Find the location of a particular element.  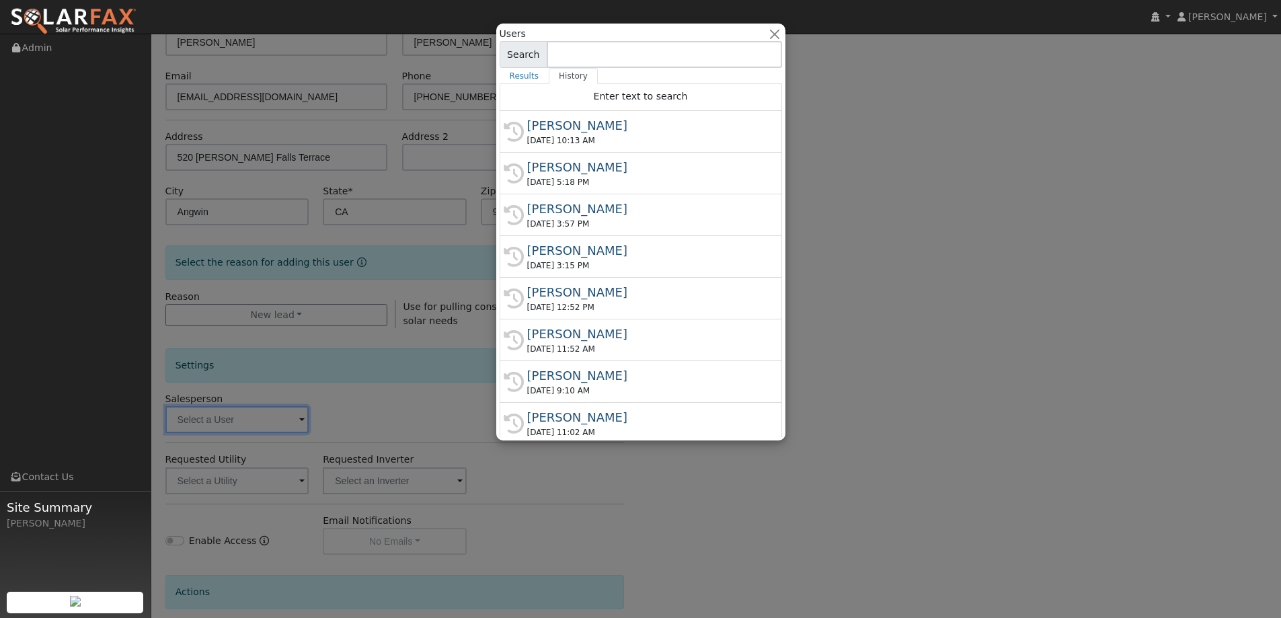

a: Results is located at coordinates (525, 76).